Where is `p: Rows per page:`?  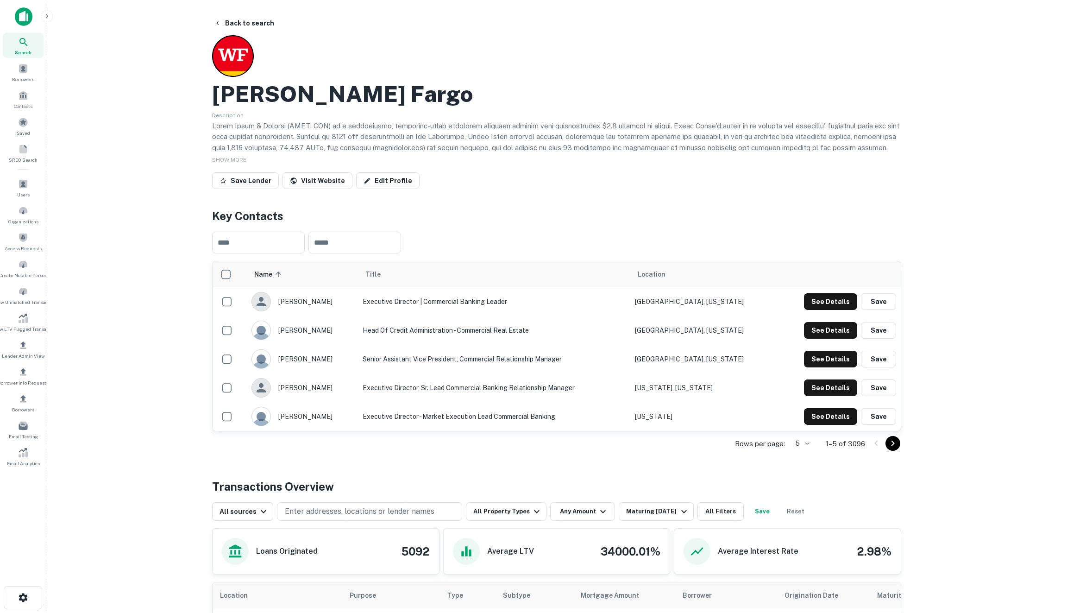 p: Rows per page: is located at coordinates (760, 444).